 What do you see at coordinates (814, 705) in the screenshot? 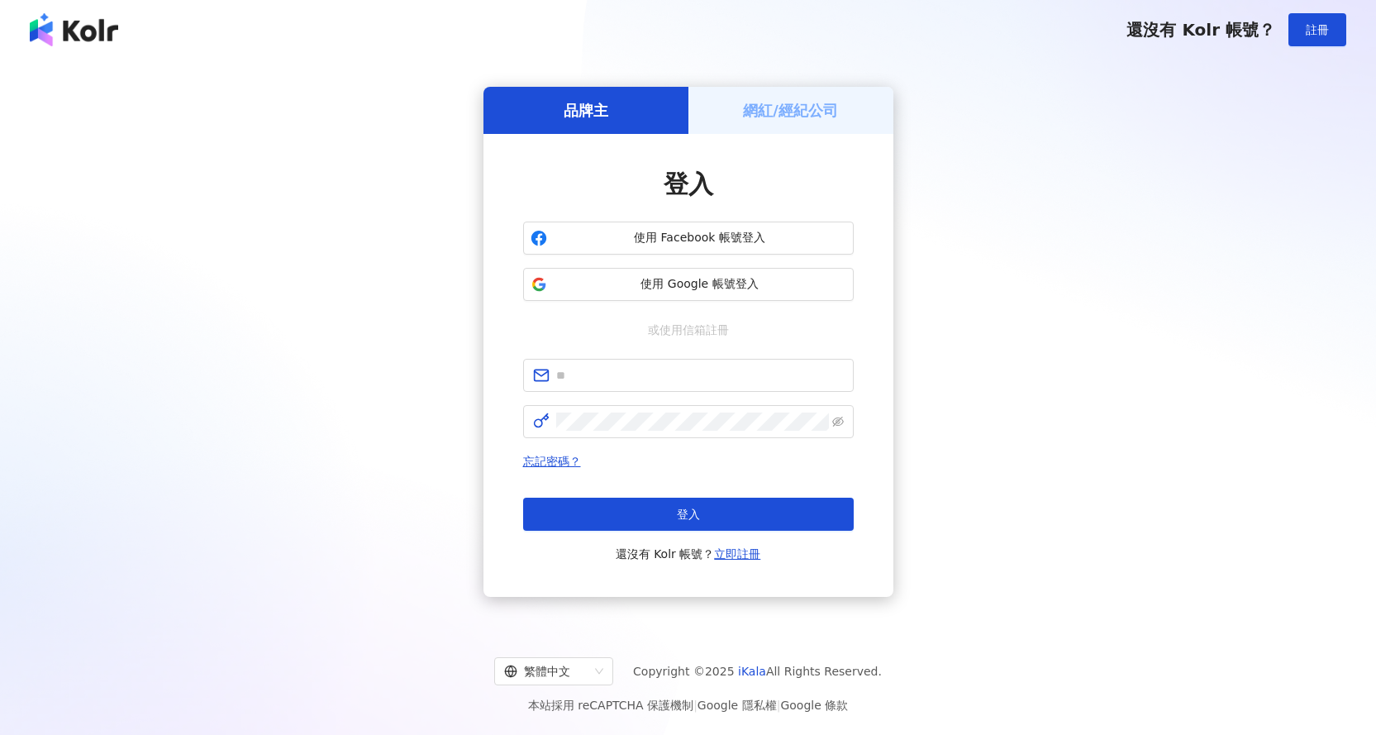
I see `a: Google 條款` at bounding box center [814, 705].